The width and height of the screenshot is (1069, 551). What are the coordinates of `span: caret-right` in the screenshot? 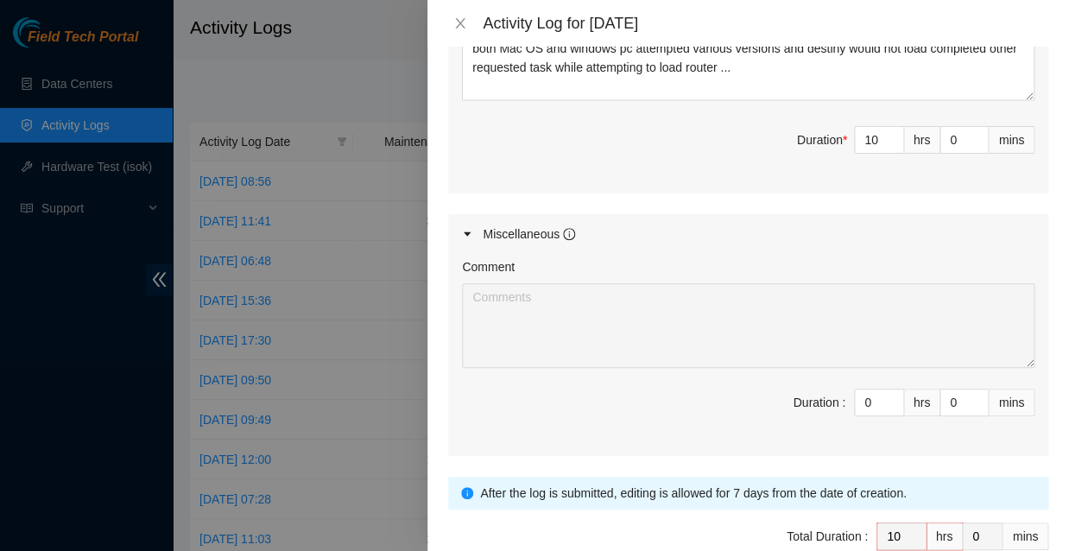 It's located at (467, 234).